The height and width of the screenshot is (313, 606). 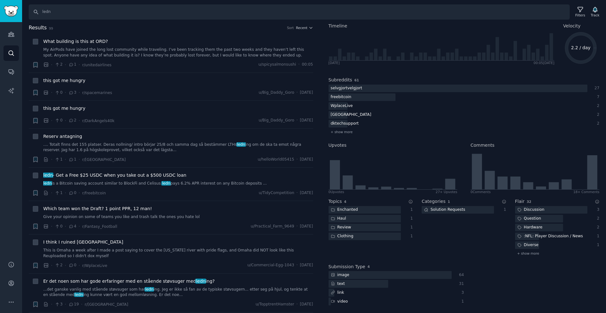 I want to click on div: text, so click(x=338, y=284).